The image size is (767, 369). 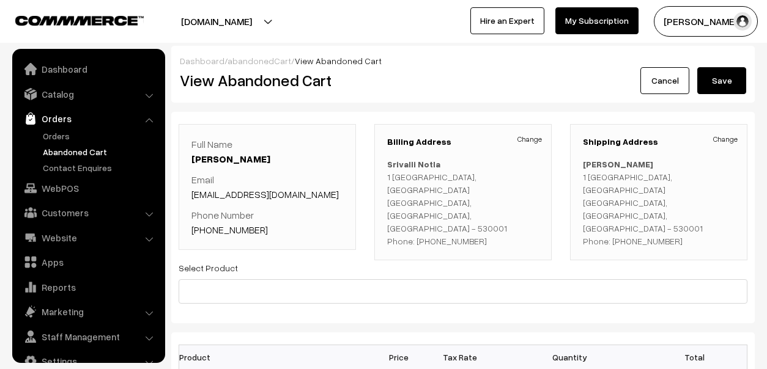 What do you see at coordinates (88, 287) in the screenshot?
I see `a: Reports` at bounding box center [88, 287].